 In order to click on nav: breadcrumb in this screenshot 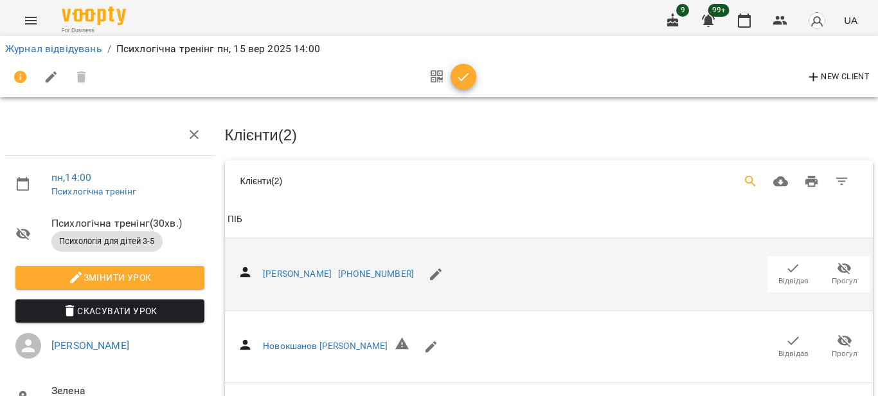, I will do `click(439, 49)`.